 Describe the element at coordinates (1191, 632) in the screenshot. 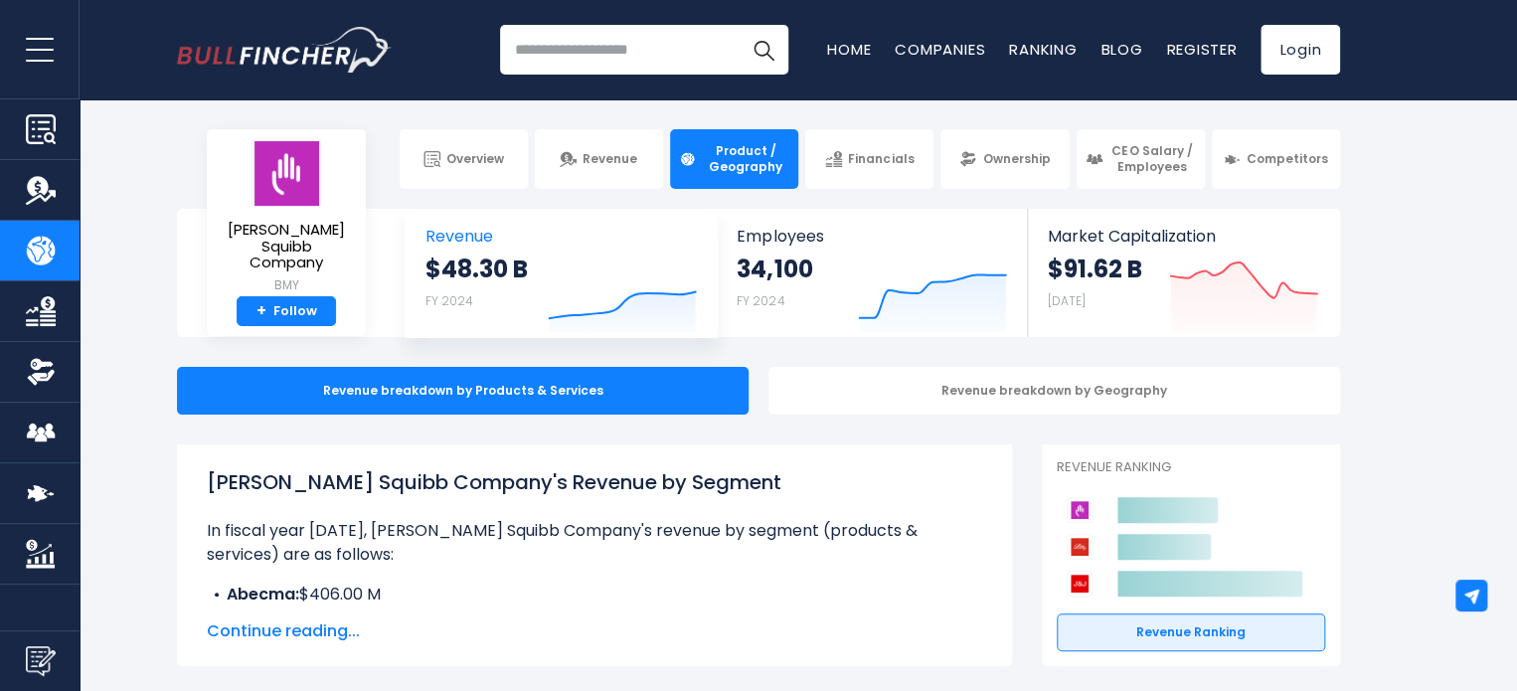

I see `a: Revenue Ranking` at that location.